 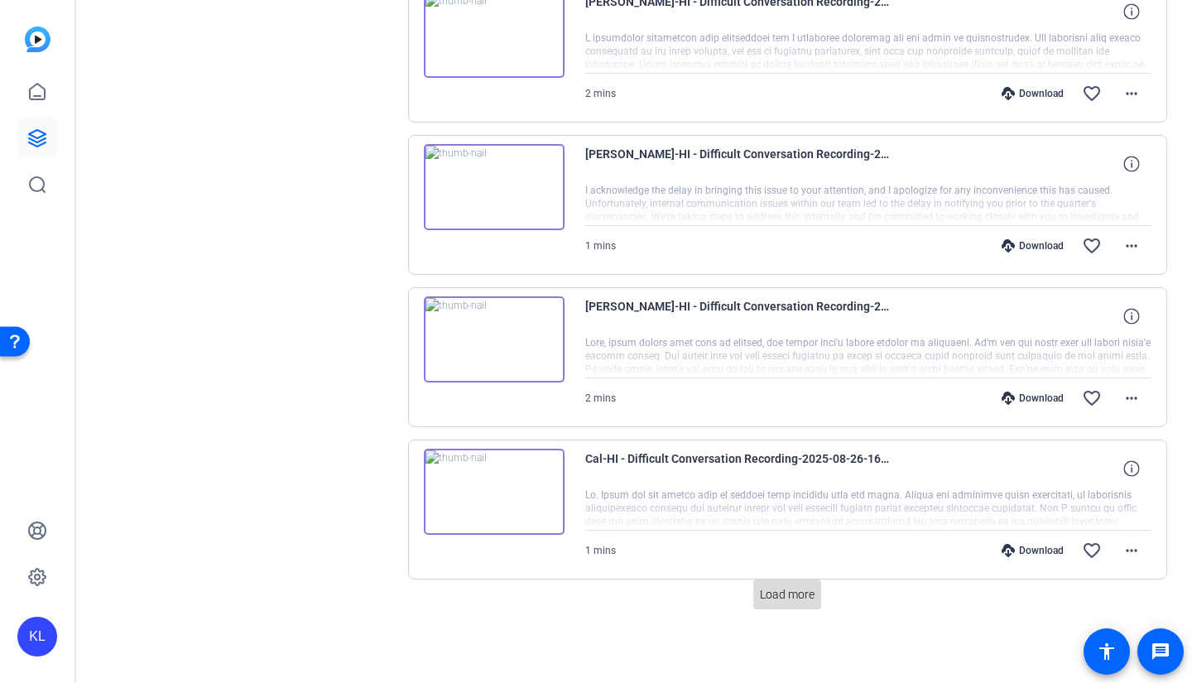 What do you see at coordinates (1161, 652) in the screenshot?
I see `mat-icon: message` at bounding box center [1161, 652].